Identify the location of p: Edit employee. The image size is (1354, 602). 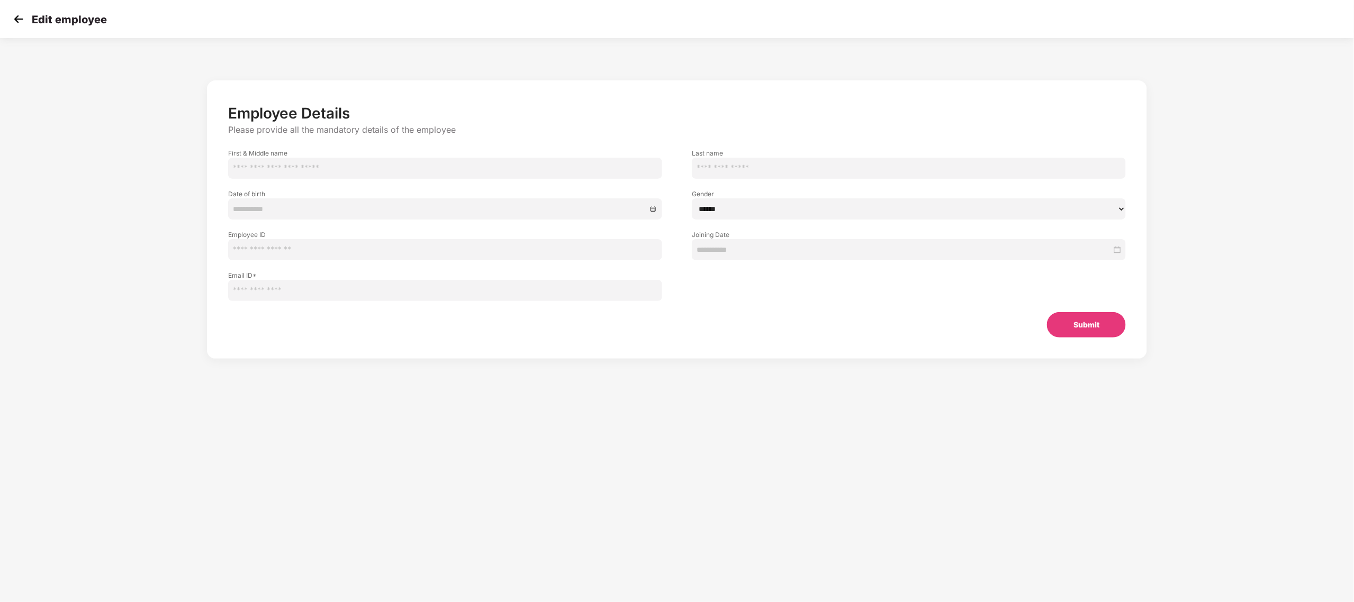
(69, 20).